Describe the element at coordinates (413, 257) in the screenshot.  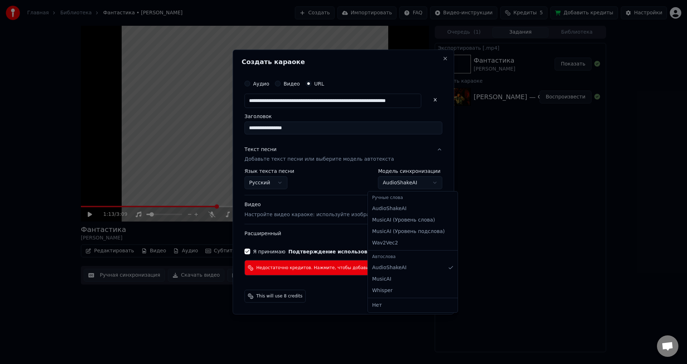
I see `div: Автослова` at that location.